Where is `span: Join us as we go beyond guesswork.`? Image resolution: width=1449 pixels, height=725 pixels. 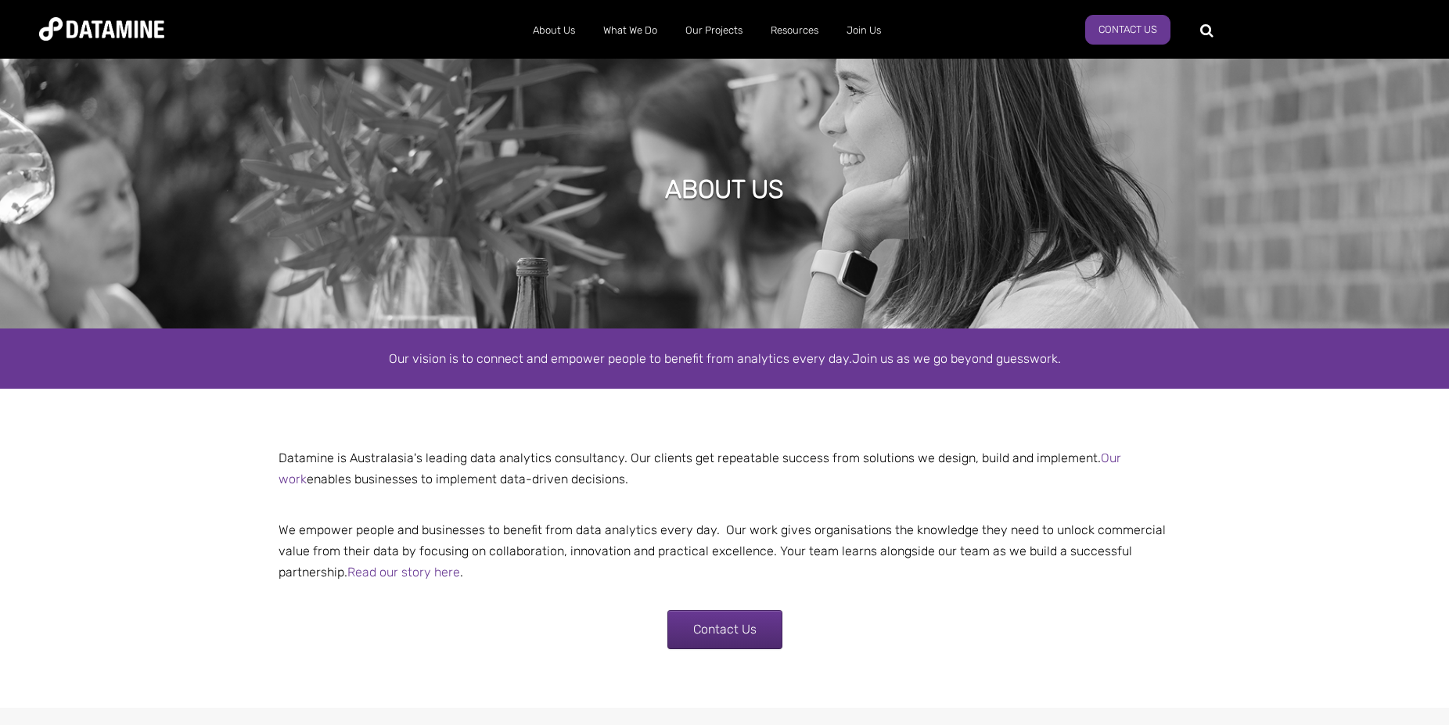
span: Join us as we go beyond guesswork. is located at coordinates (956, 358).